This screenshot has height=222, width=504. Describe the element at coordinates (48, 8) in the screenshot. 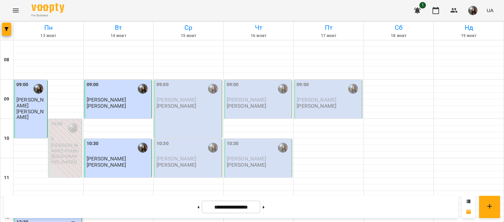

I see `img: Voopty Logo` at that location.